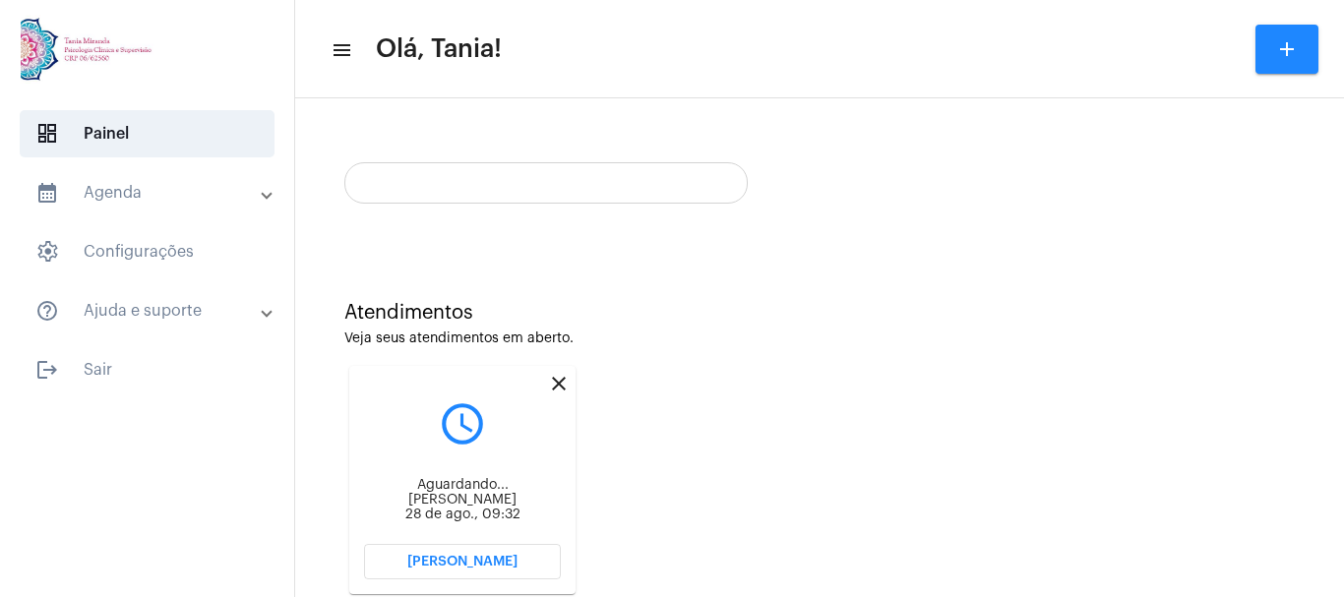 The height and width of the screenshot is (597, 1344). I want to click on span: Olá, Tania!, so click(439, 49).